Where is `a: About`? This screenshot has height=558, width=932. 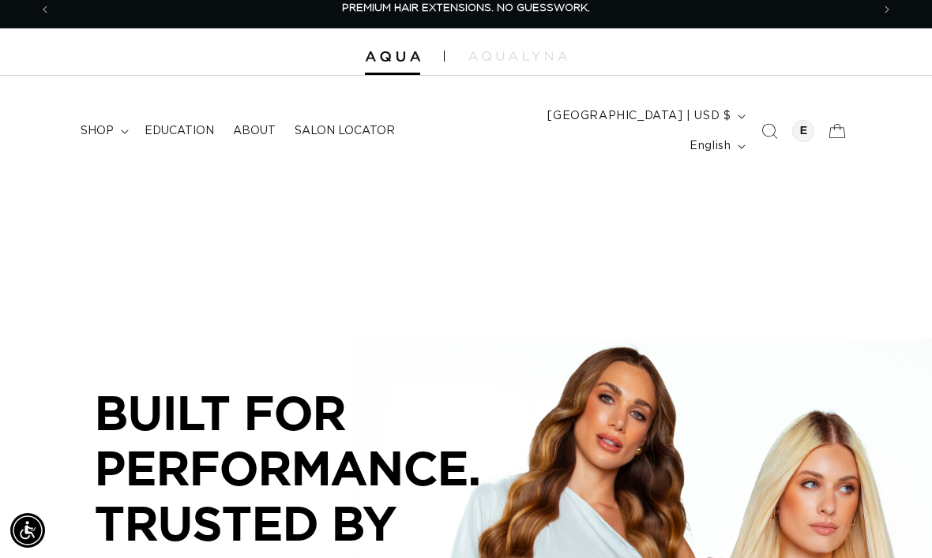
a: About is located at coordinates (254, 131).